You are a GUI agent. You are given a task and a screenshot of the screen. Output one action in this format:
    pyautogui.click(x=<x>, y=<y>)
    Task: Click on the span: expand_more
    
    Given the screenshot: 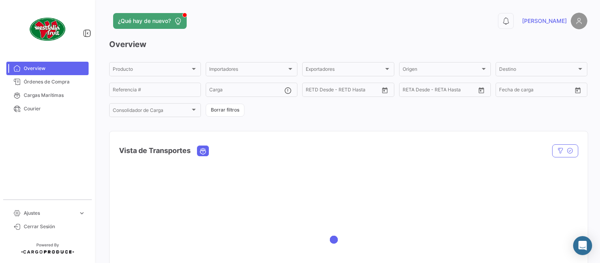 What is the action you would take?
    pyautogui.click(x=82, y=213)
    